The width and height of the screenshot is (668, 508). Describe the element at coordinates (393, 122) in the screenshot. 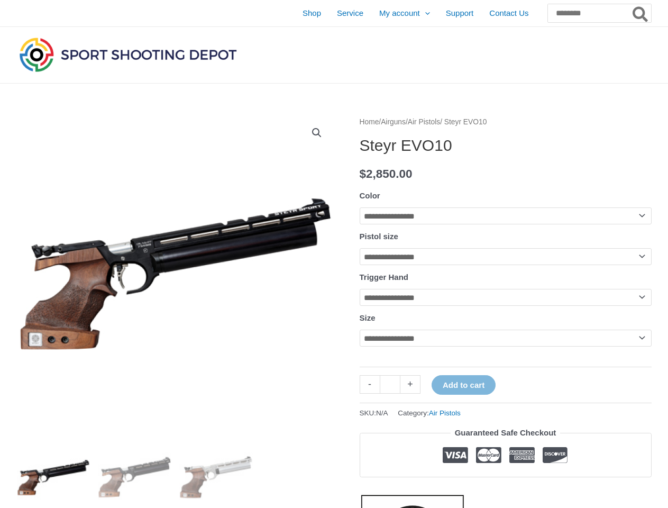

I see `a: Airguns` at that location.